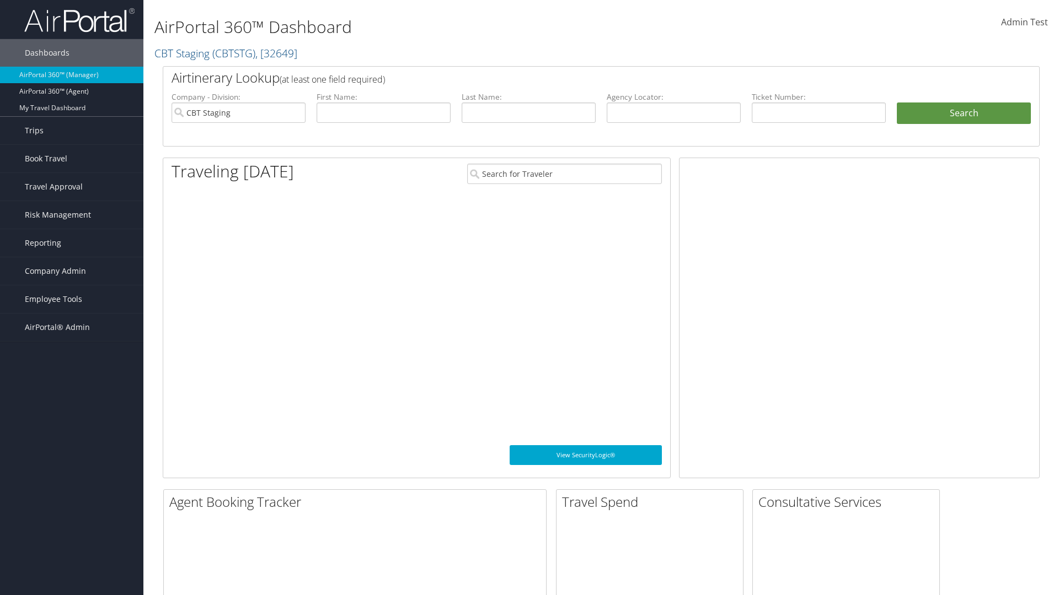  Describe the element at coordinates (528, 97) in the screenshot. I see `label: Last Name:` at that location.